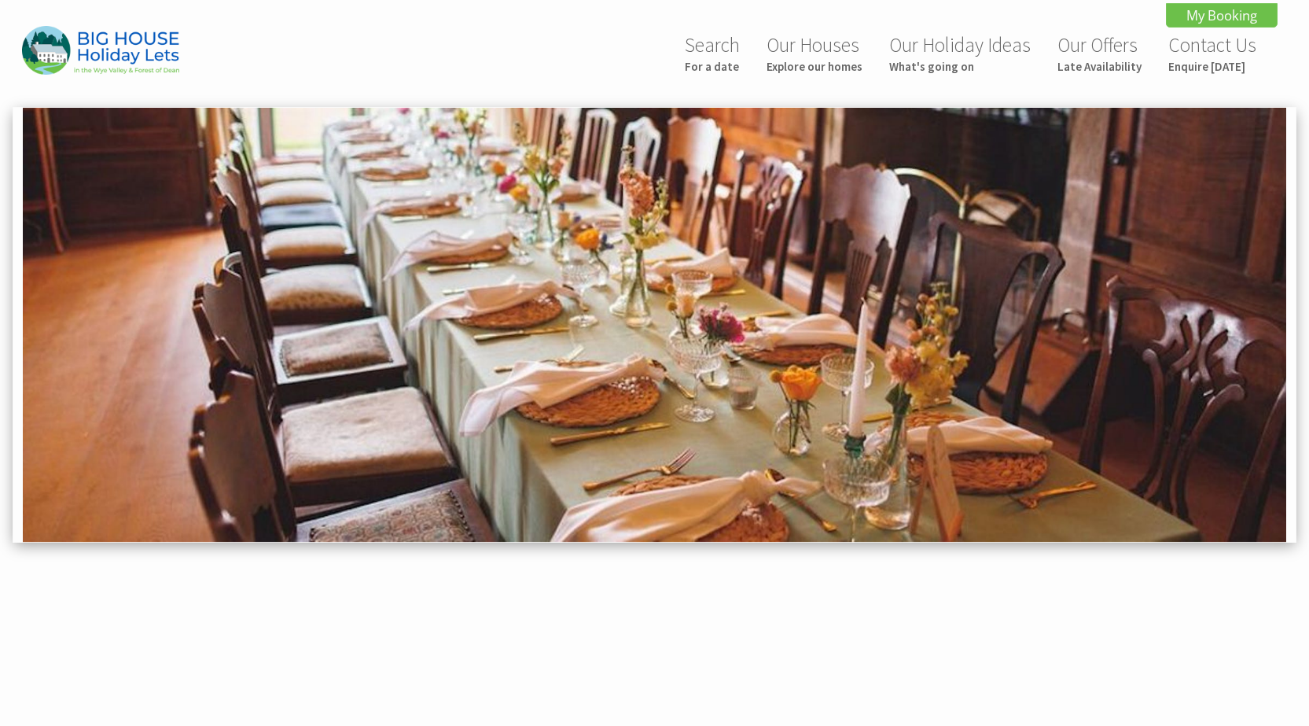  What do you see at coordinates (1099, 66) in the screenshot?
I see `small: Late Availability` at bounding box center [1099, 66].